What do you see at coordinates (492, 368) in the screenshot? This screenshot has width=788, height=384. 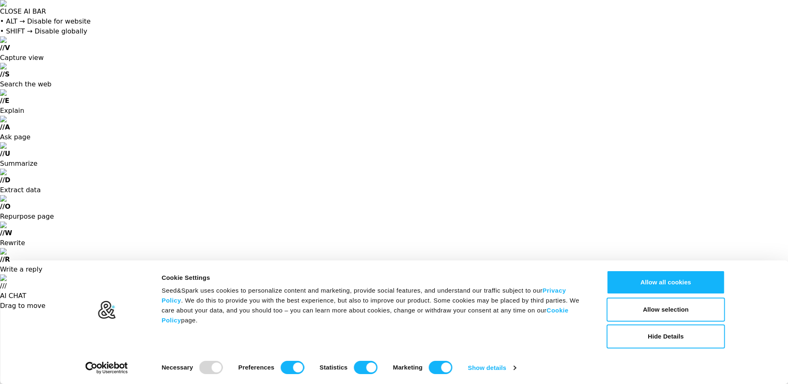 I see `a: Show details` at bounding box center [492, 368].